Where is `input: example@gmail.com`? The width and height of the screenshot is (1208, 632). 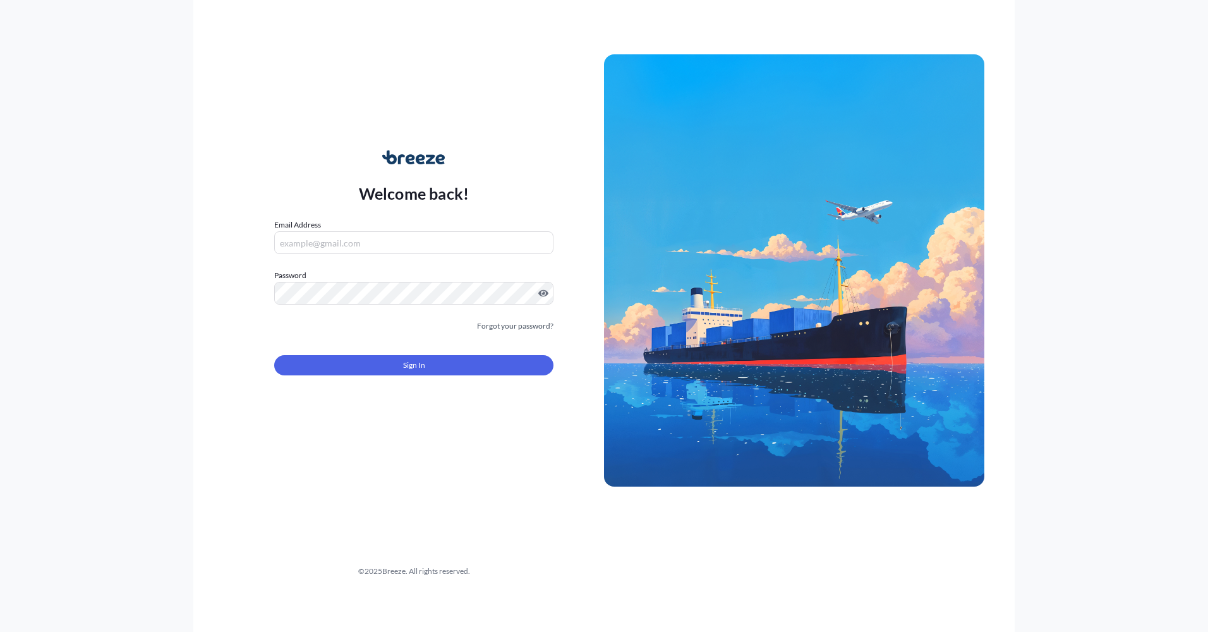 input: example@gmail.com is located at coordinates (414, 243).